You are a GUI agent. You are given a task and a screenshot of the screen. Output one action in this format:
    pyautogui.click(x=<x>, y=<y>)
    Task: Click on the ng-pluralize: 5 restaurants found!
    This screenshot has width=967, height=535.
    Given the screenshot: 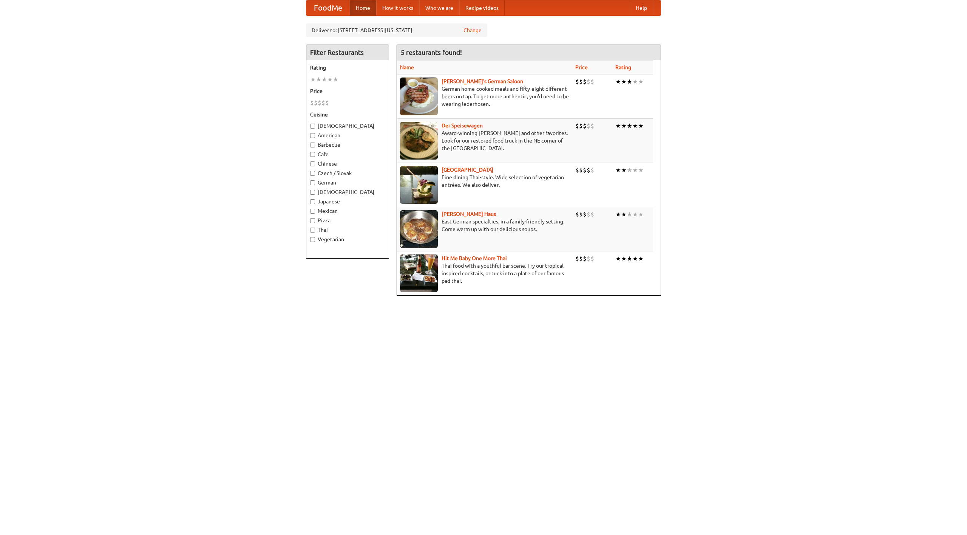 What is the action you would take?
    pyautogui.click(x=431, y=52)
    